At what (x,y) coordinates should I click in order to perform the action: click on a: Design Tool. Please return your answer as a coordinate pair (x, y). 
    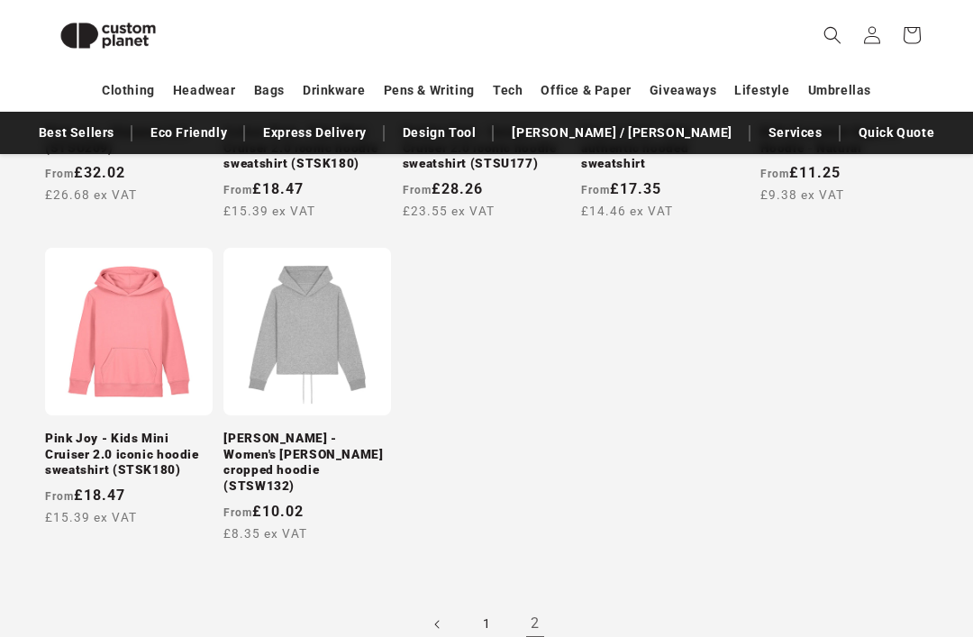
    Looking at the image, I should click on (440, 132).